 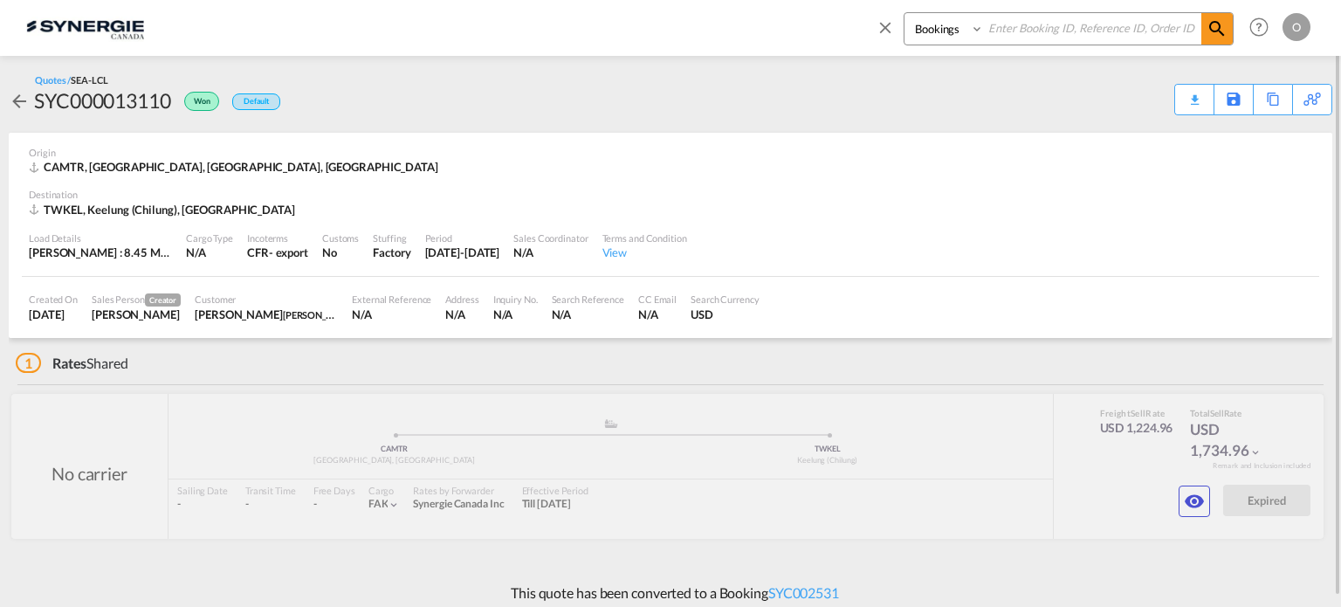 I want to click on div: View, so click(x=644, y=252).